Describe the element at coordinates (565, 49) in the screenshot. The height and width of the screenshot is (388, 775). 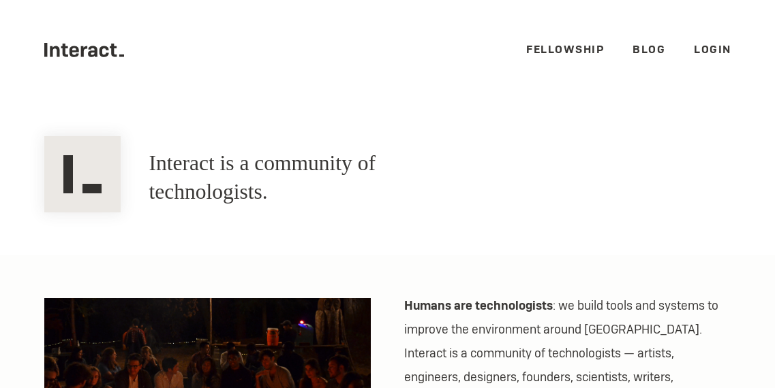
I see `a: Fellowship` at that location.